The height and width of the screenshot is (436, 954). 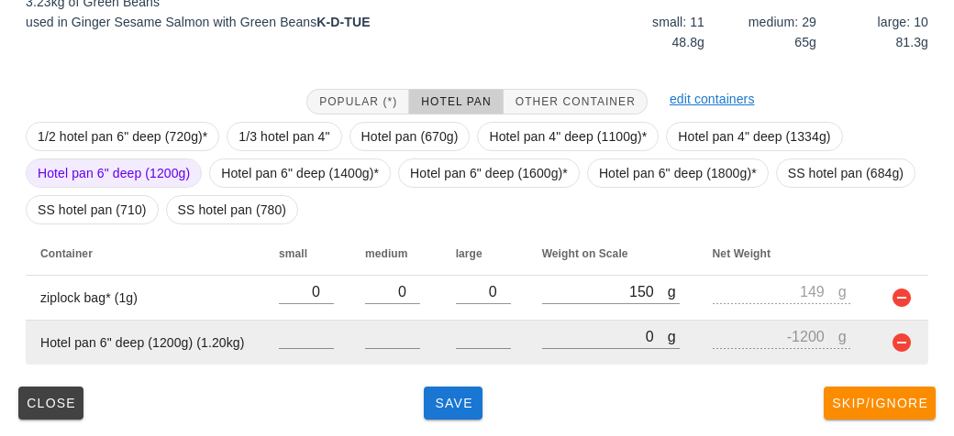 What do you see at coordinates (66, 254) in the screenshot?
I see `span: Container` at bounding box center [66, 254].